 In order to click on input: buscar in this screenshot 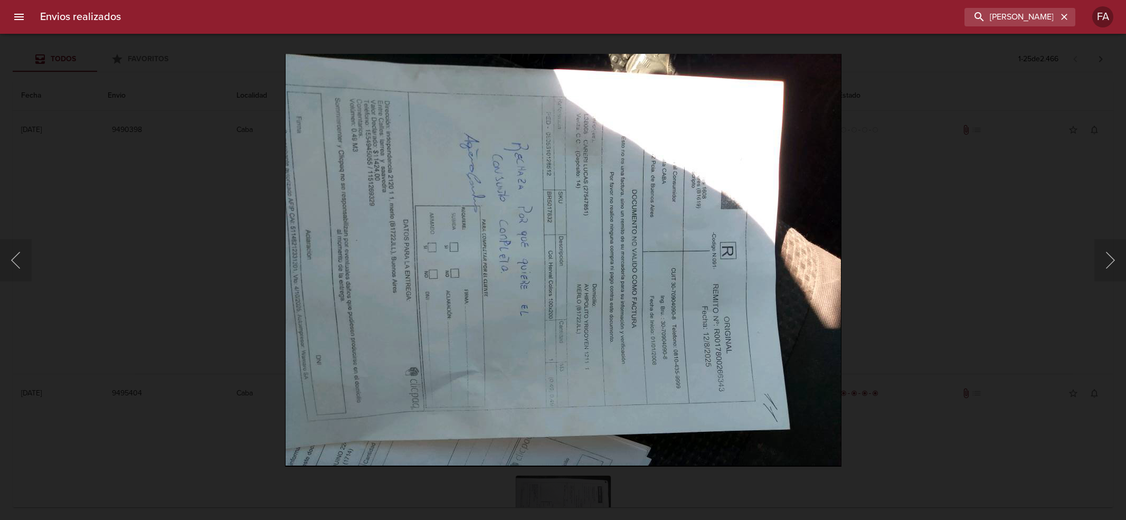, I will do `click(1011, 17)`.